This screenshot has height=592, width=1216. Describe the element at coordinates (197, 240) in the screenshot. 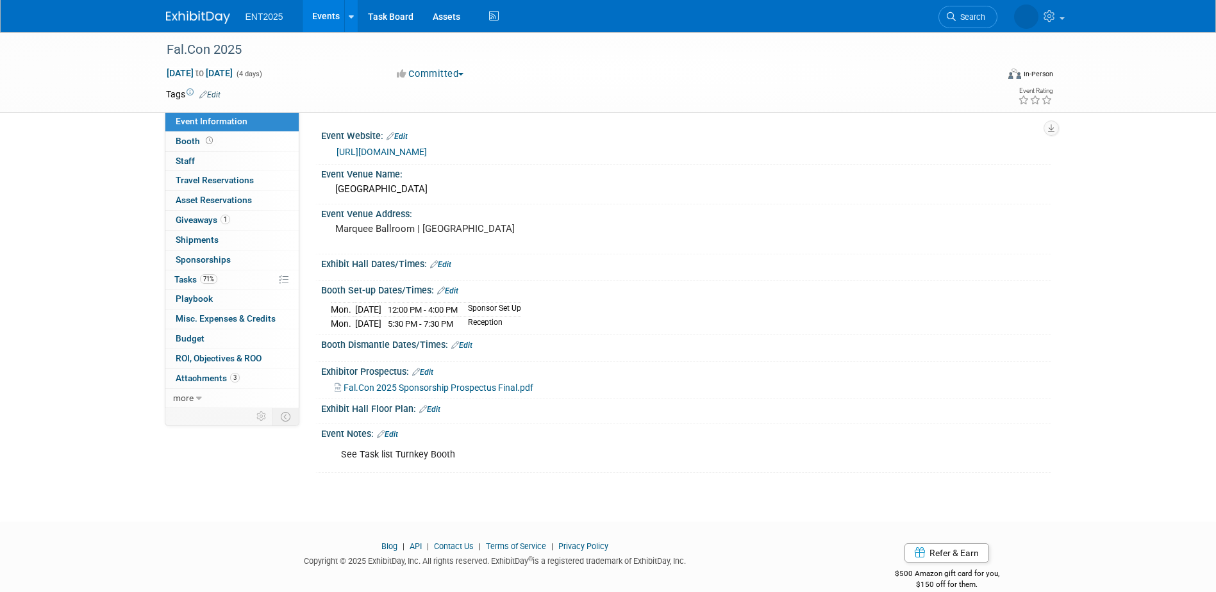

I see `span: Shipments` at that location.